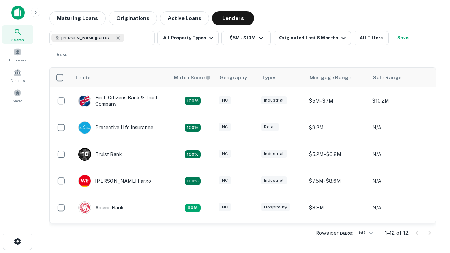 This screenshot has height=253, width=450. What do you see at coordinates (77, 18) in the screenshot?
I see `button: Maturing Loans` at bounding box center [77, 18].